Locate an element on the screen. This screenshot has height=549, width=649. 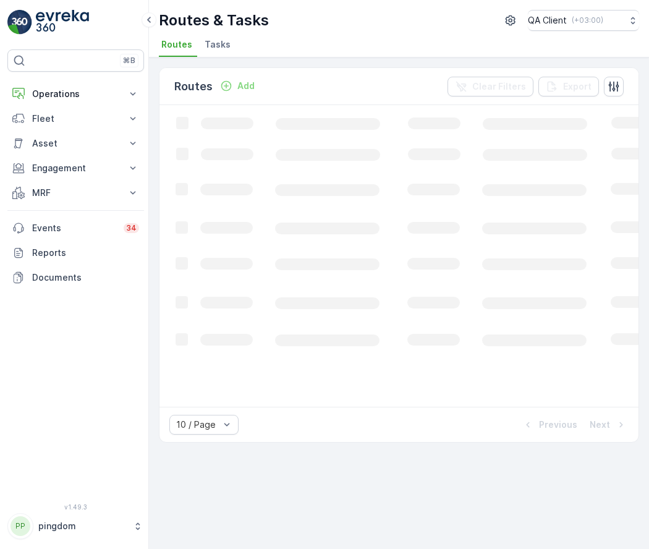
button: Export is located at coordinates (569, 87).